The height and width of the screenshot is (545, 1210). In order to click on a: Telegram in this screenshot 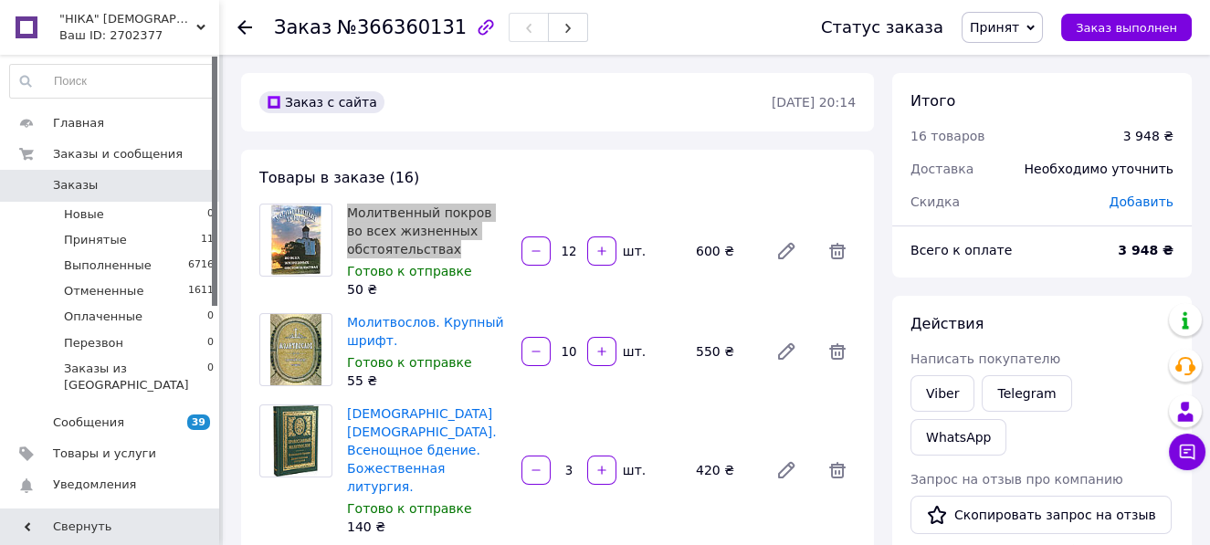, I will do `click(1026, 393)`.